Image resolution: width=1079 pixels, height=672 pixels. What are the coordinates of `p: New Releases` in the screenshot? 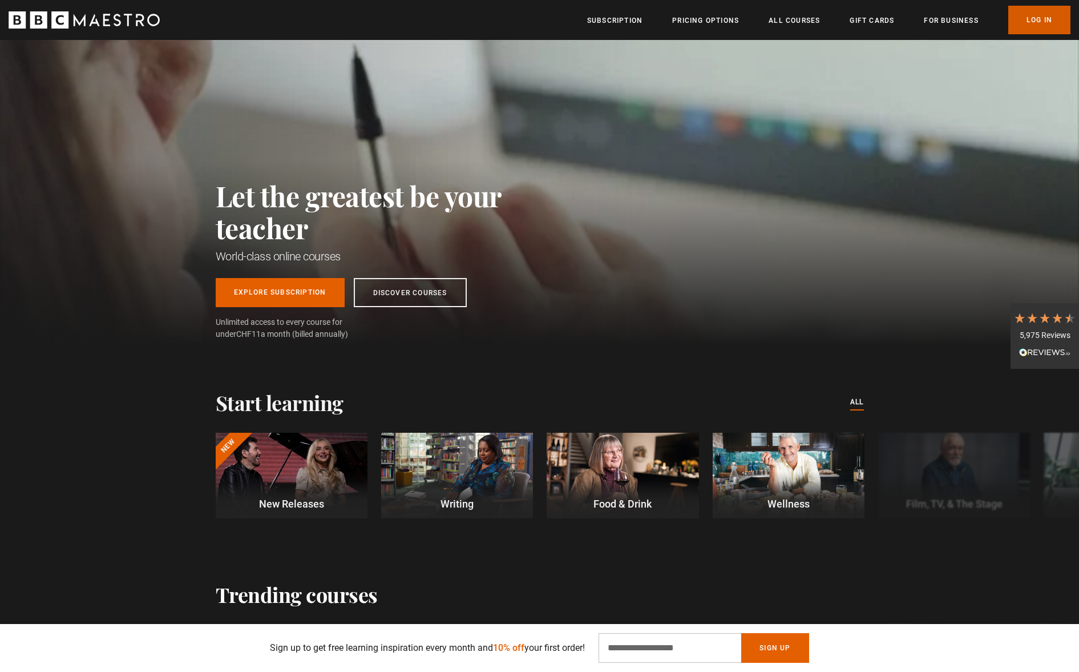 It's located at (291, 503).